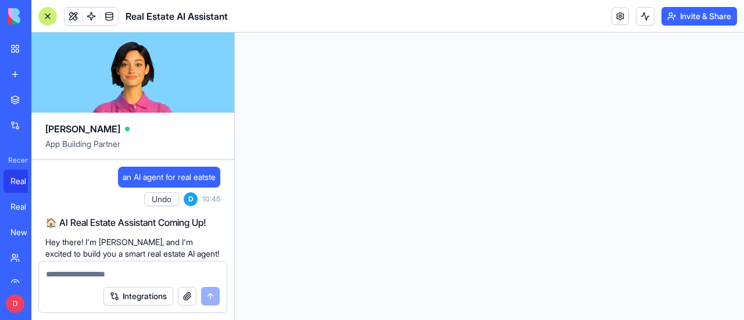  I want to click on div: New App, so click(27, 232).